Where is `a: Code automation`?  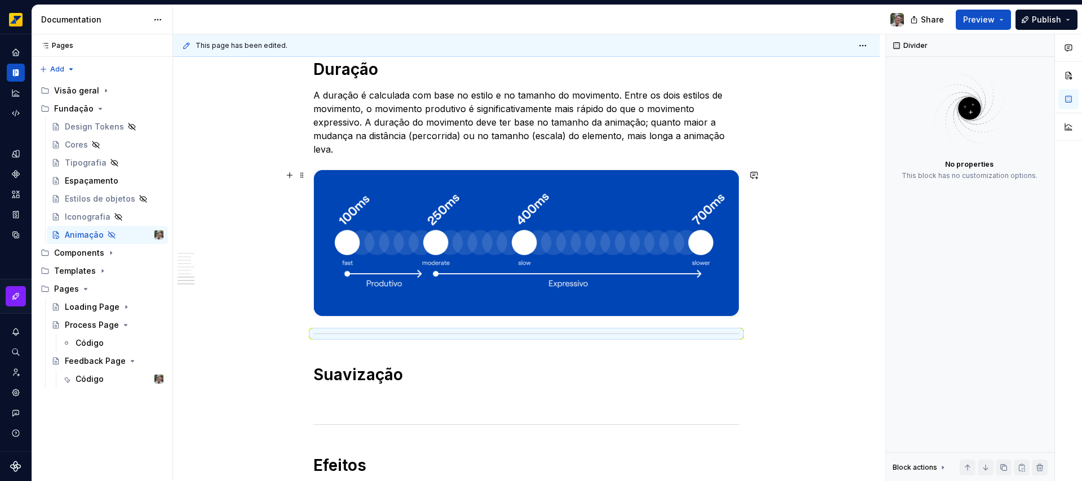 a: Code automation is located at coordinates (16, 113).